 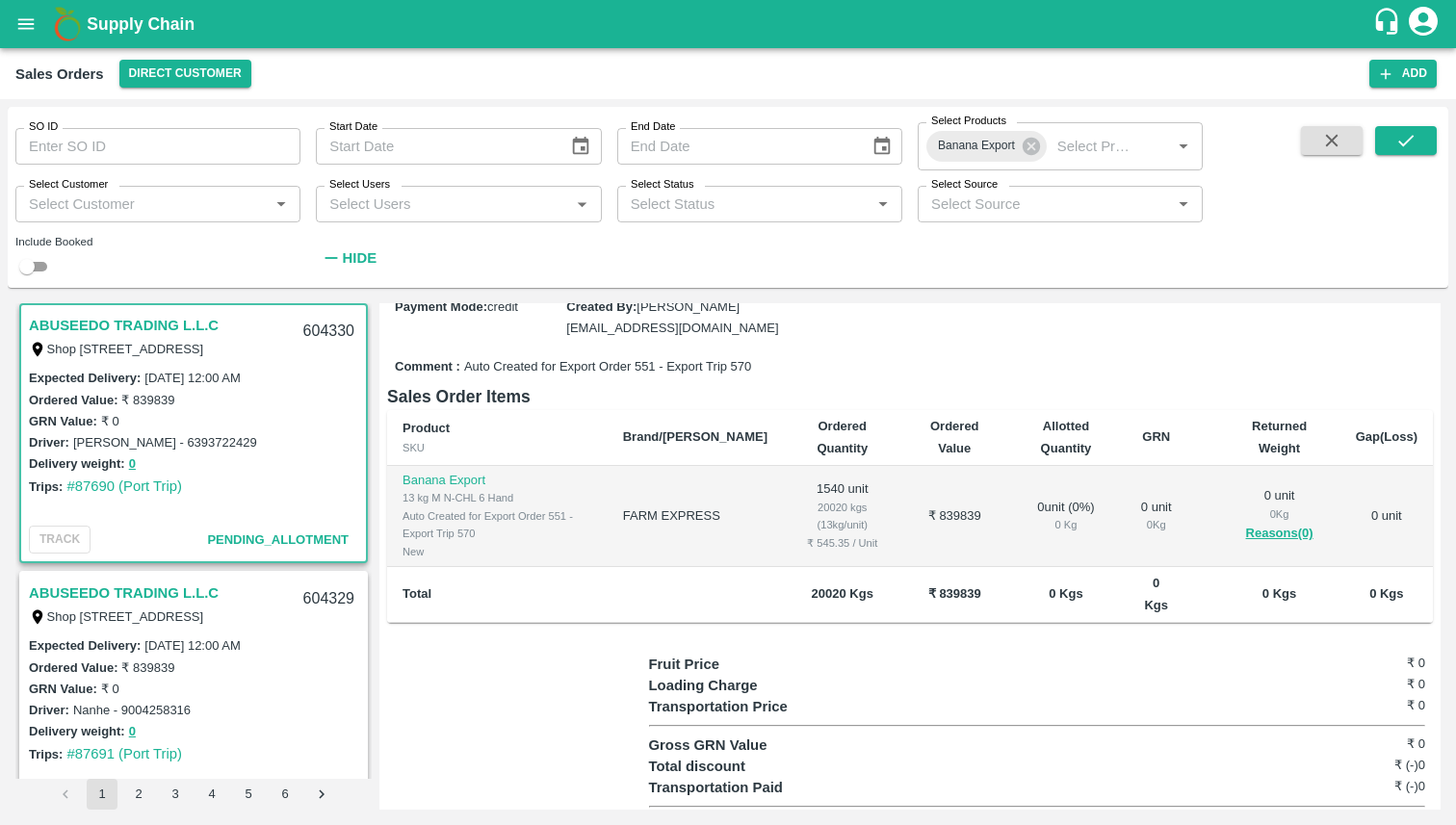 I want to click on label: Created By :, so click(x=601, y=306).